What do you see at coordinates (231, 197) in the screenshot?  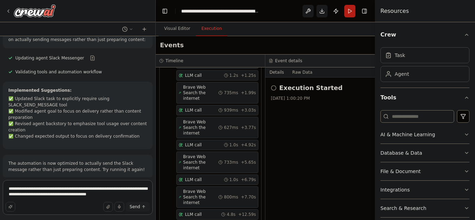 I see `span: 800ms` at bounding box center [231, 197].